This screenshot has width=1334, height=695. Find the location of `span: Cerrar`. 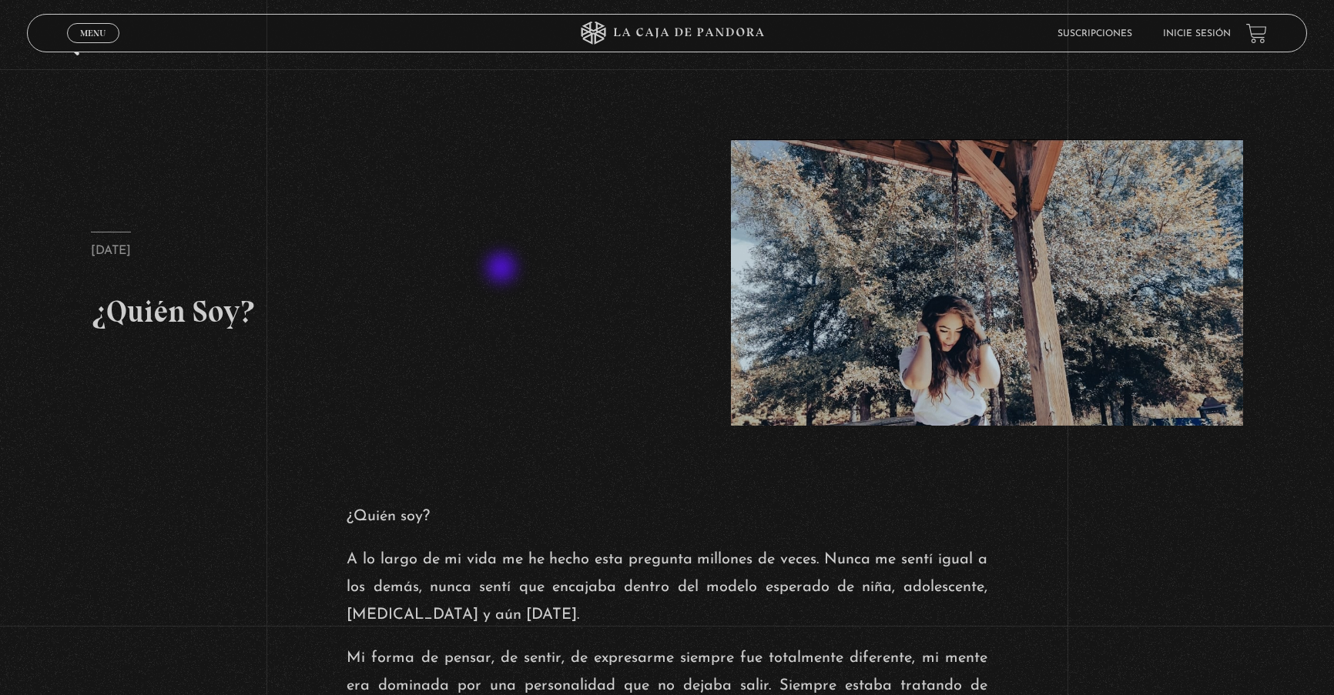

span: Cerrar is located at coordinates (92, 47).